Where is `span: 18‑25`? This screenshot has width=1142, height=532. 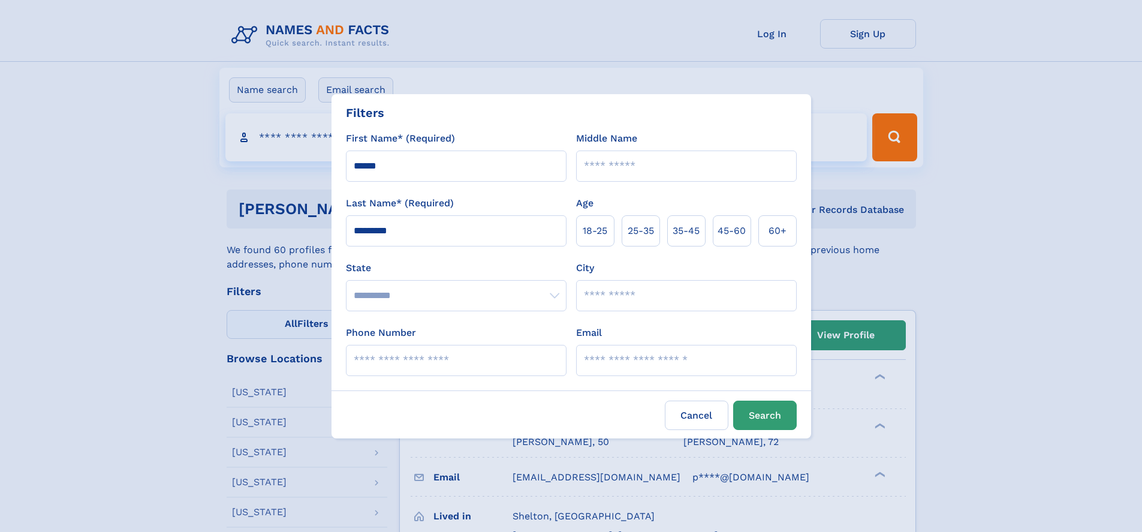 span: 18‑25 is located at coordinates (595, 231).